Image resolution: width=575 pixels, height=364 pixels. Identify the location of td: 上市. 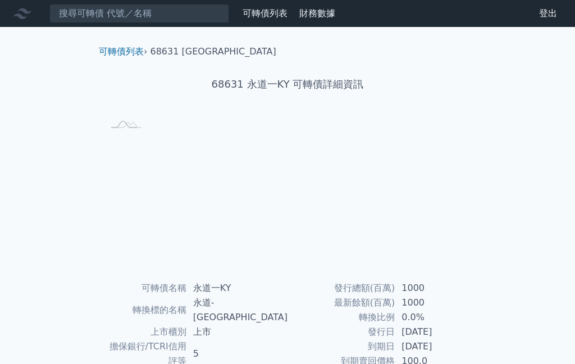
(237, 332).